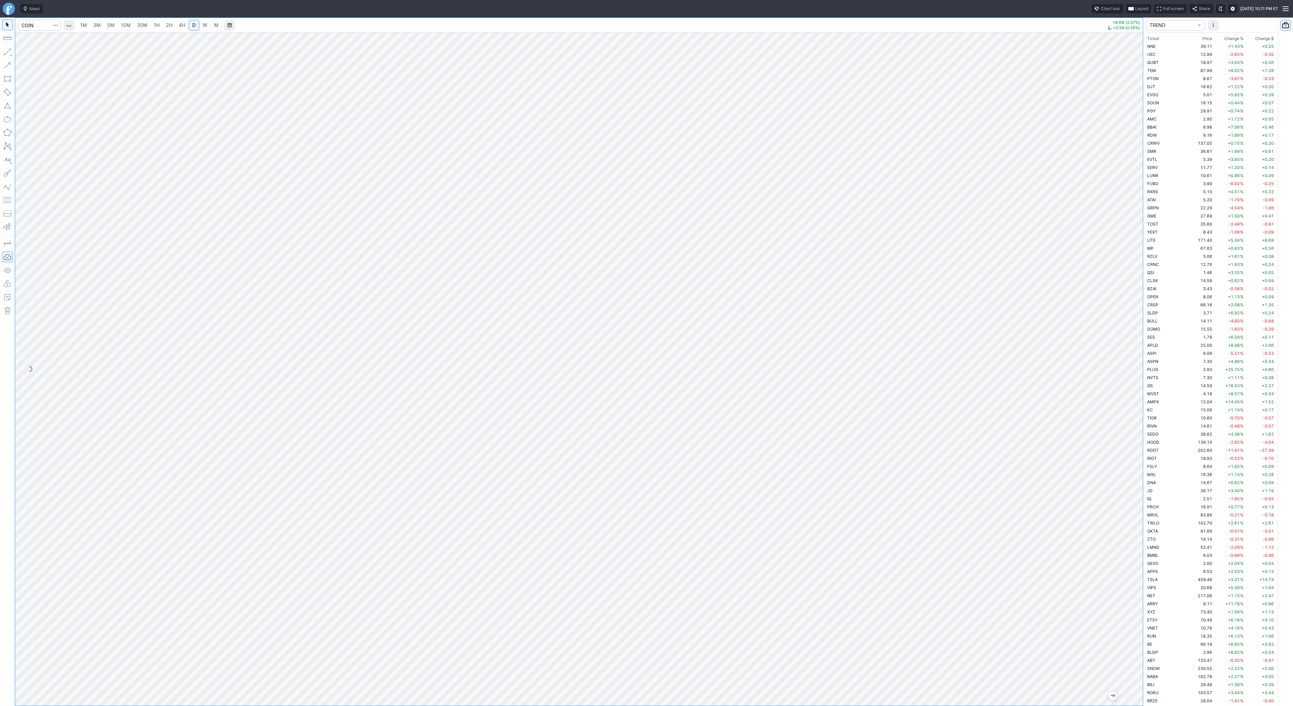 The width and height of the screenshot is (1293, 706). I want to click on button: Chart tour, so click(1107, 9).